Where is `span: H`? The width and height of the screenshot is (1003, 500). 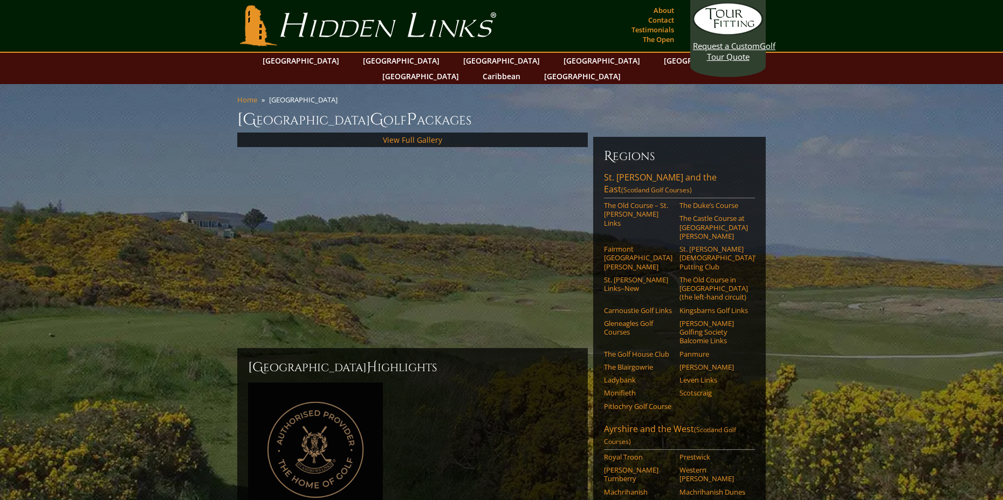
span: H is located at coordinates (372, 368).